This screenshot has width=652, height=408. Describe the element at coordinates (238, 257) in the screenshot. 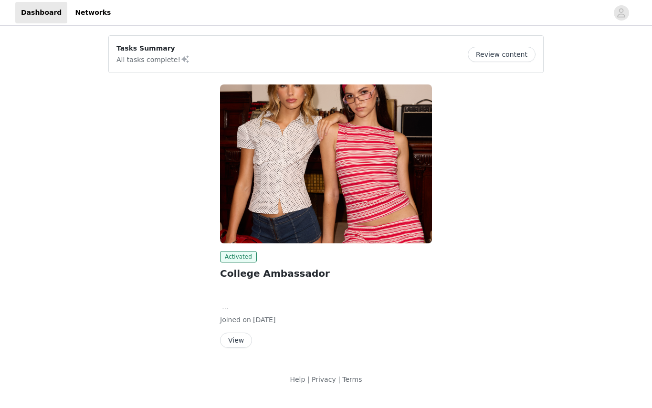

I see `span: Activated` at that location.